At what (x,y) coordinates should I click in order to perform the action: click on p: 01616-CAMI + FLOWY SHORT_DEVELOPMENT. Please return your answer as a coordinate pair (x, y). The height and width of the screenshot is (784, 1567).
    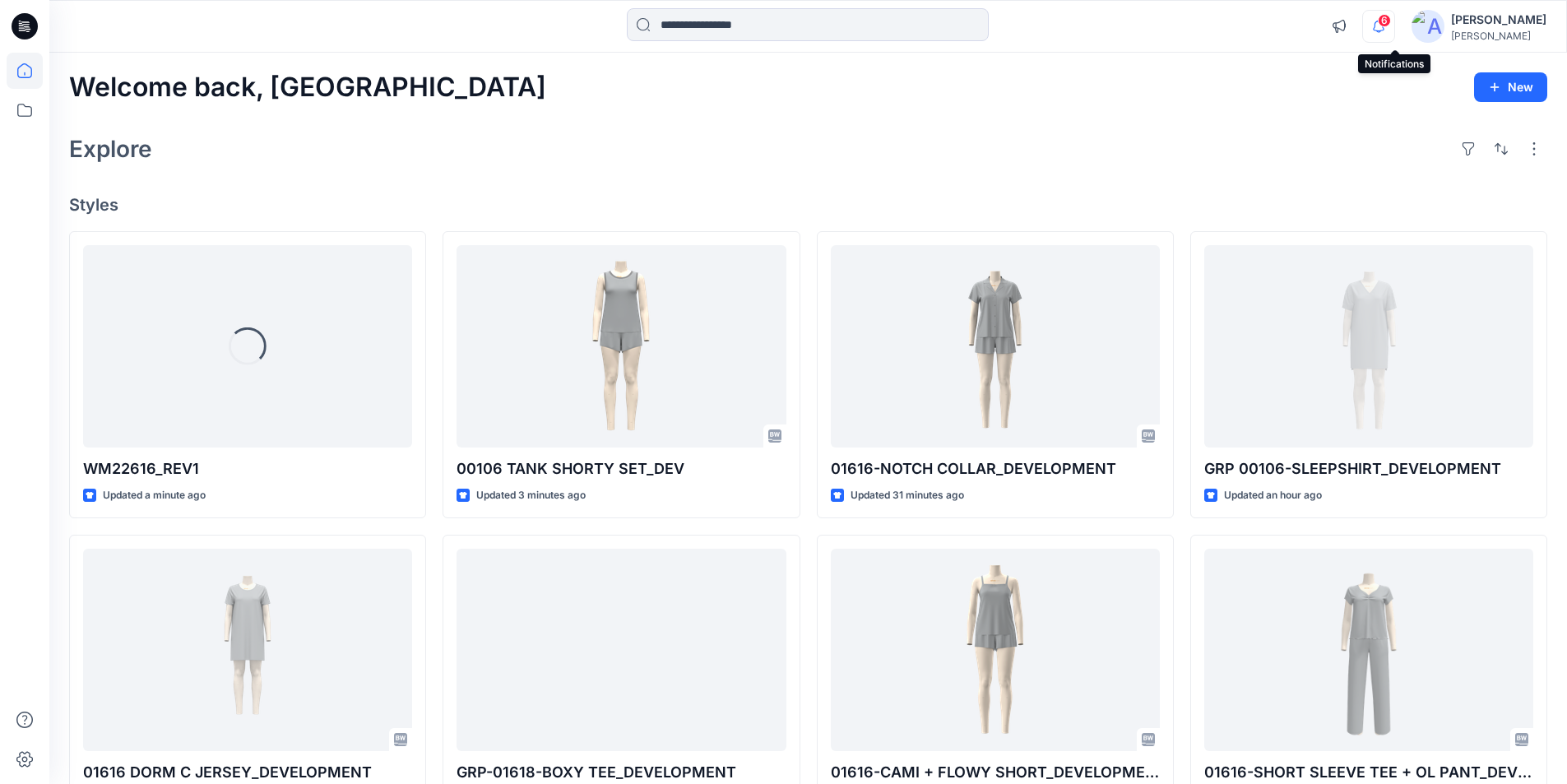
    Looking at the image, I should click on (995, 772).